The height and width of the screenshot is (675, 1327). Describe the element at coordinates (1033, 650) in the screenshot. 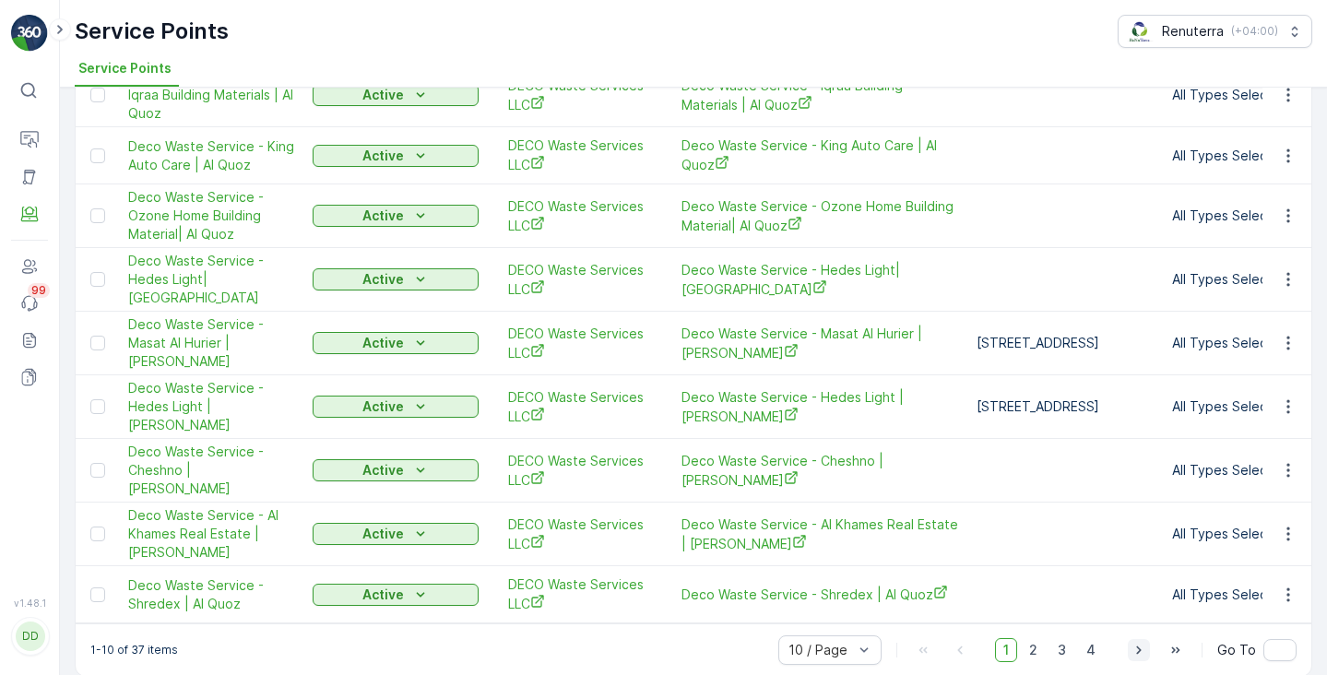

I see `span: 2` at that location.